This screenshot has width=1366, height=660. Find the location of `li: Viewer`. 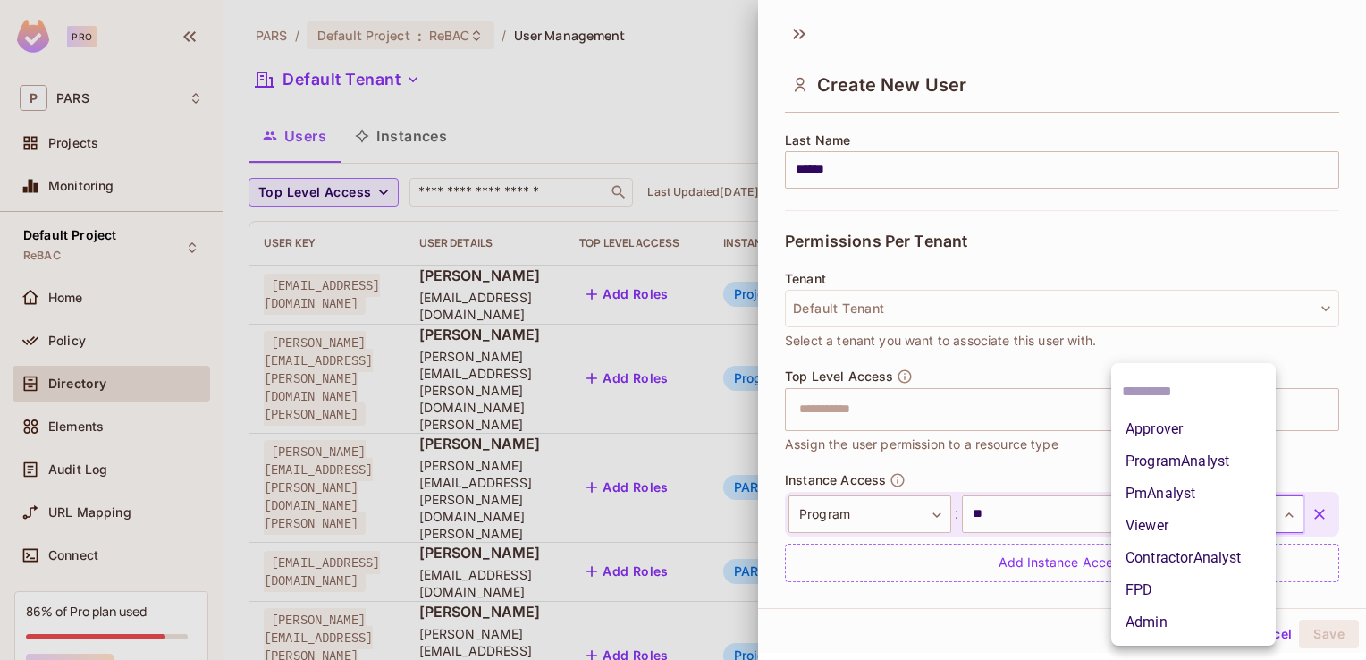

li: Viewer is located at coordinates (1193, 526).